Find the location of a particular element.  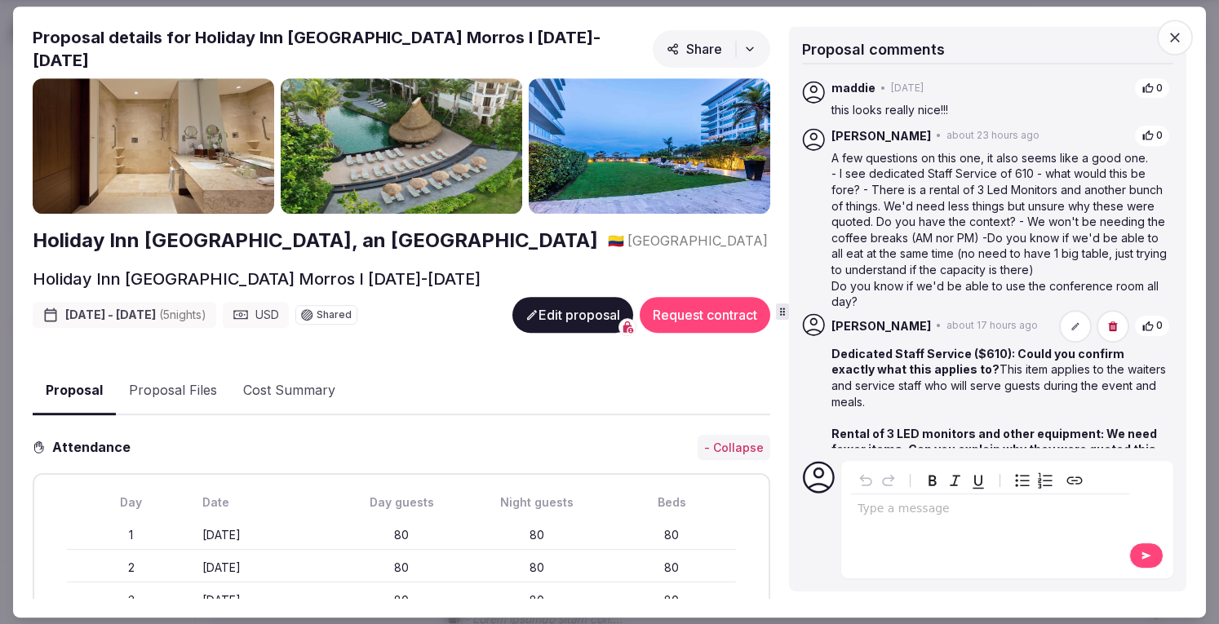

div: 1 is located at coordinates (131, 535).